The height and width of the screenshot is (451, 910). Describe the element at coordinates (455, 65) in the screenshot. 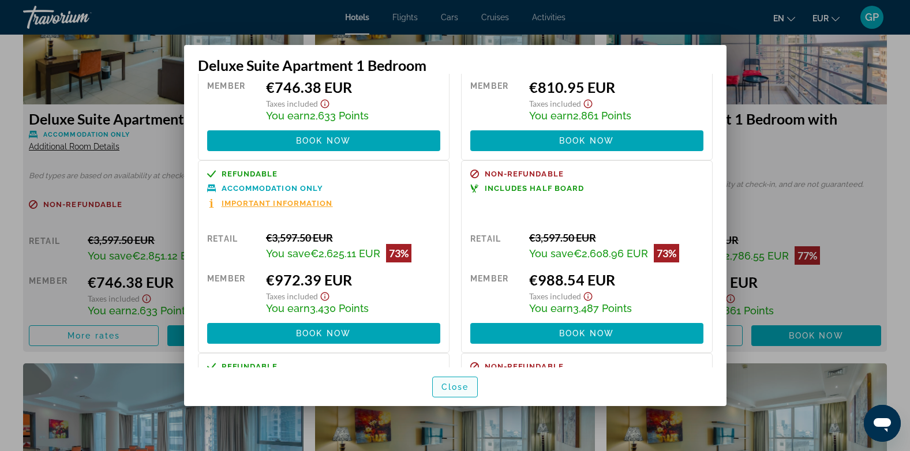

I see `h3: Deluxe Suite Apartment 1 Bedroom` at that location.